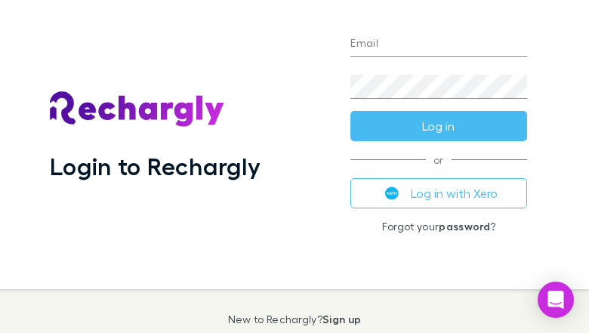 The height and width of the screenshot is (333, 589). What do you see at coordinates (438, 227) in the screenshot?
I see `p: Forgot your ?` at bounding box center [438, 227].